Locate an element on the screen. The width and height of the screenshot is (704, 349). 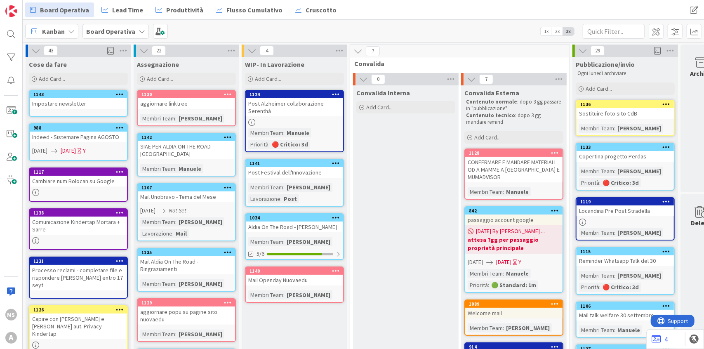
a: Lead Time is located at coordinates (122, 10).